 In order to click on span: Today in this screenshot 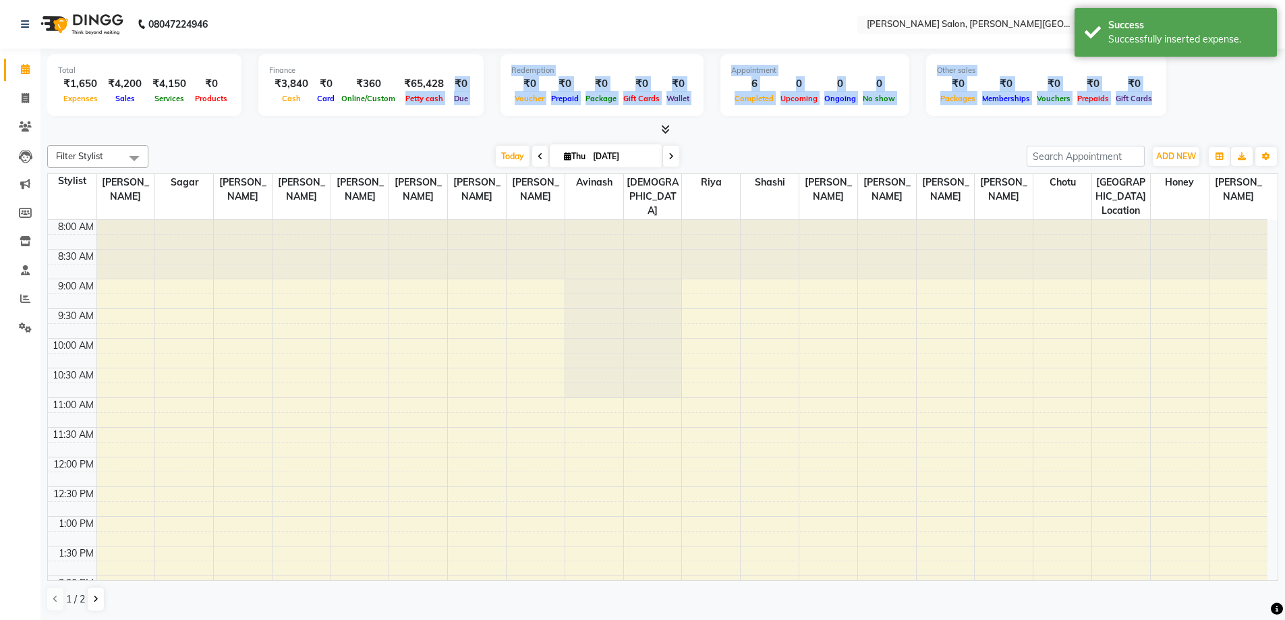, I will do `click(513, 156)`.